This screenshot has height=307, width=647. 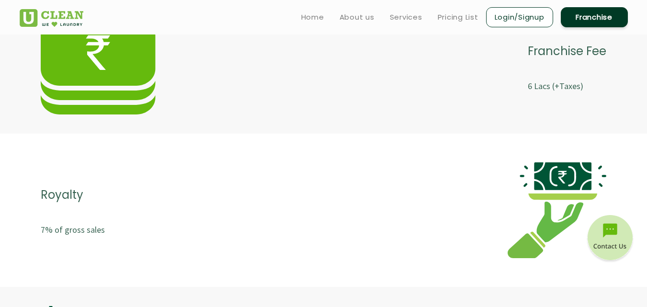 What do you see at coordinates (567, 51) in the screenshot?
I see `p: Franchise Fee` at bounding box center [567, 51].